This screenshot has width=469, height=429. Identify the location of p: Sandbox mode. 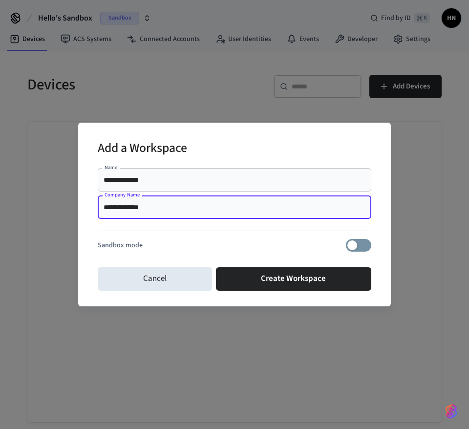
(120, 245).